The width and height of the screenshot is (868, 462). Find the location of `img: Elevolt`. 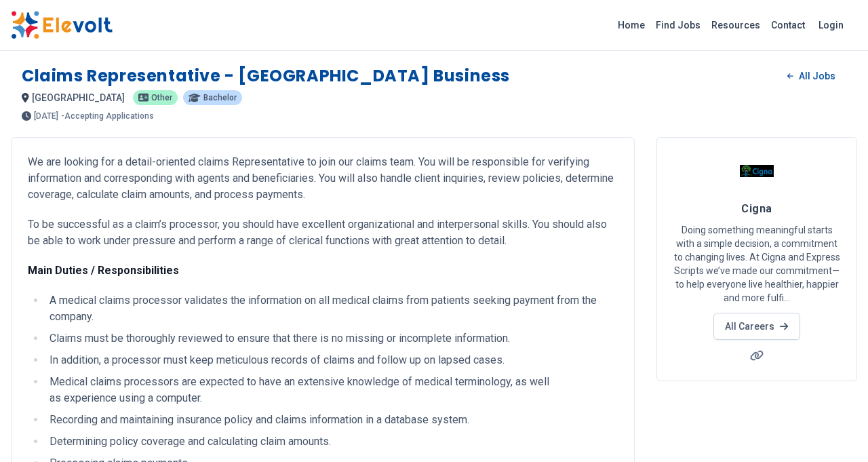

img: Elevolt is located at coordinates (62, 25).